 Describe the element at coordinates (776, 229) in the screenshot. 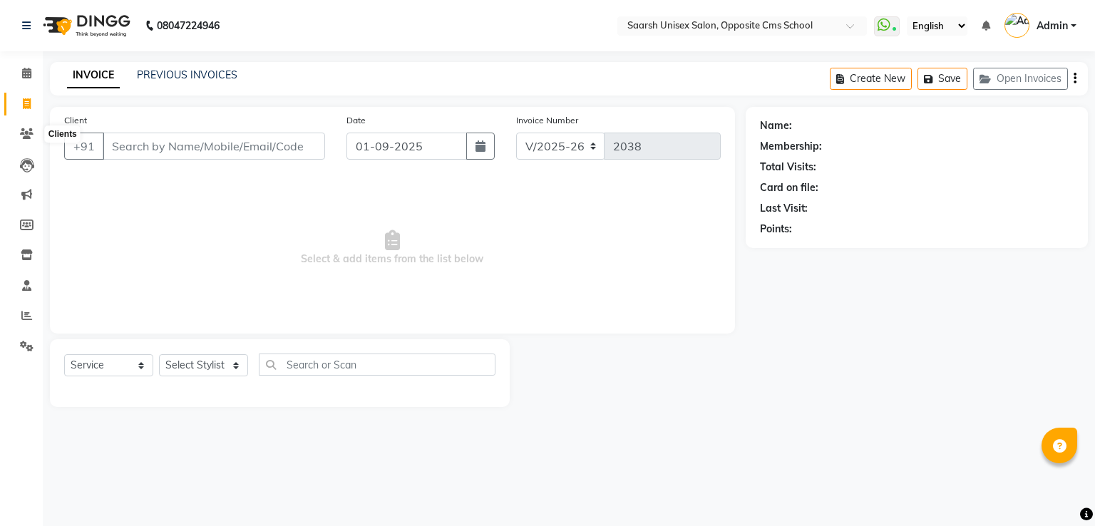

I see `div: Points:` at that location.